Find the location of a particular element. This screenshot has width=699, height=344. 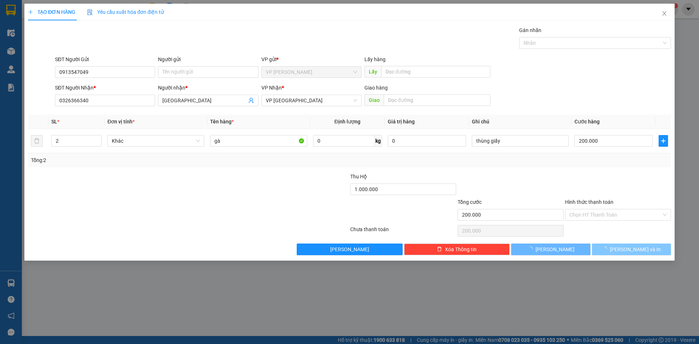

span: SL is located at coordinates (54, 122).